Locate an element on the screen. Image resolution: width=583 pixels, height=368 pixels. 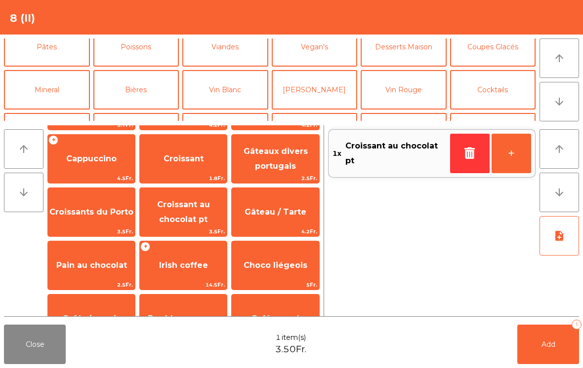
button: Close is located at coordinates (35, 345).